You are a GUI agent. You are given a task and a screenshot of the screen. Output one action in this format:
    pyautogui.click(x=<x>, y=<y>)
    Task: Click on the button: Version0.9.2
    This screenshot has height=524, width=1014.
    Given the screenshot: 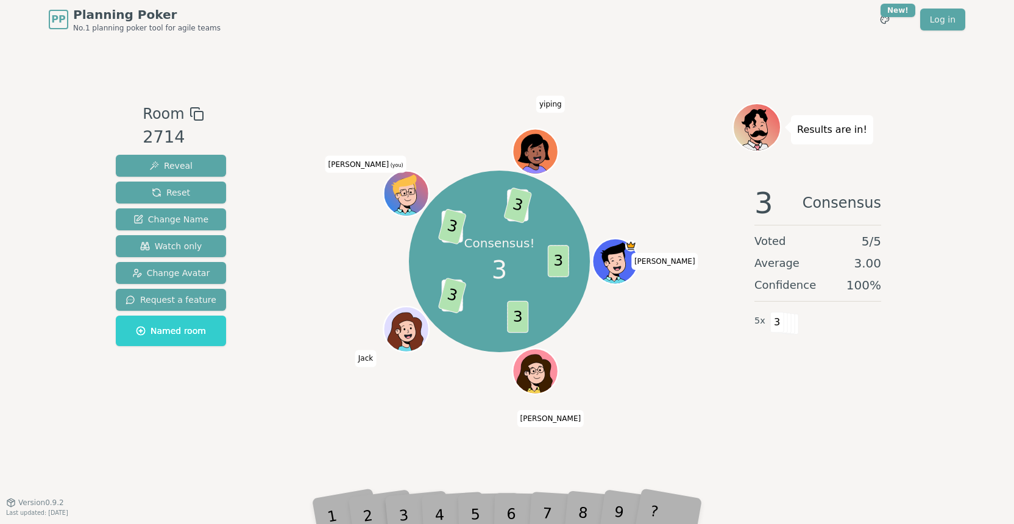 What is the action you would take?
    pyautogui.click(x=35, y=503)
    